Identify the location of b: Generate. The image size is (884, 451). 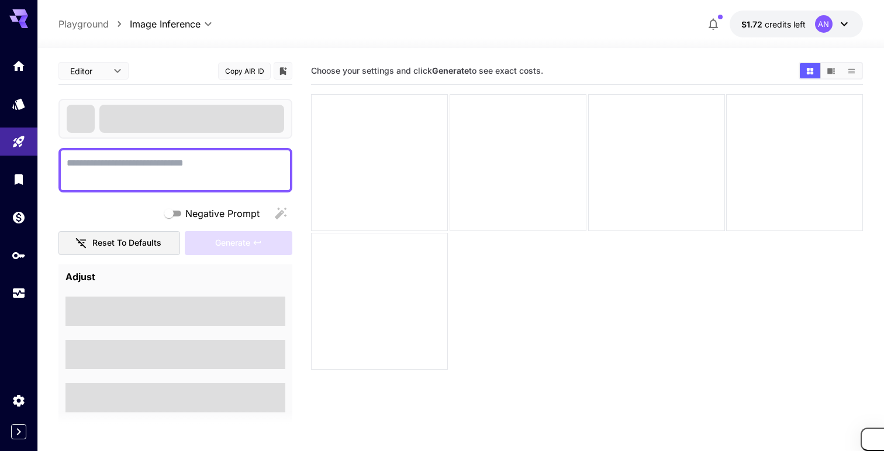
(450, 70).